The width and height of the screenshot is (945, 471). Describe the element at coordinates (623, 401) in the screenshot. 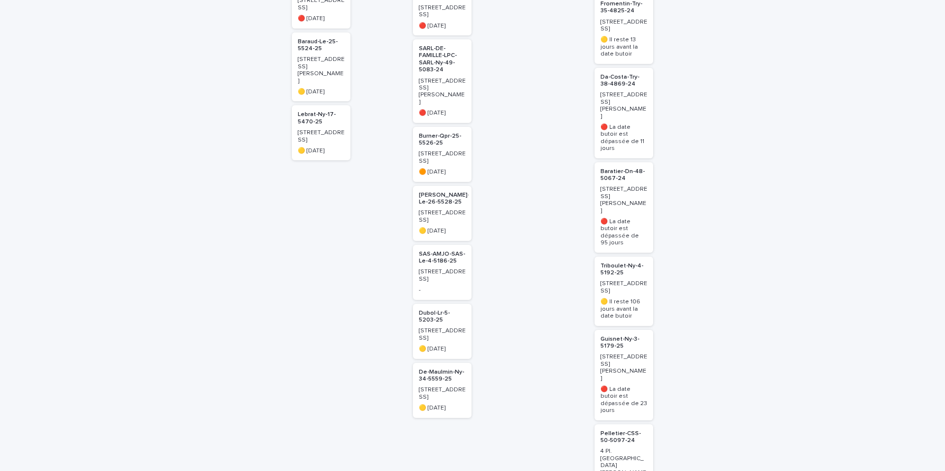

I see `p: 🔴 La date butoir est dépassée de 23 jours` at that location.